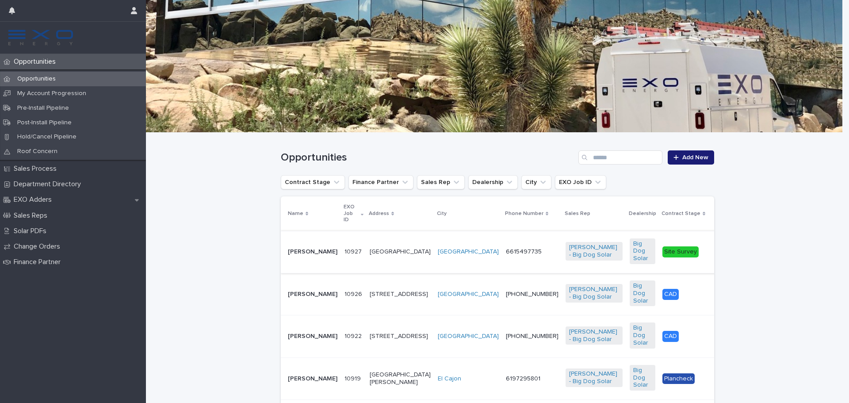 This screenshot has height=403, width=849. I want to click on a: El Cajon, so click(449, 379).